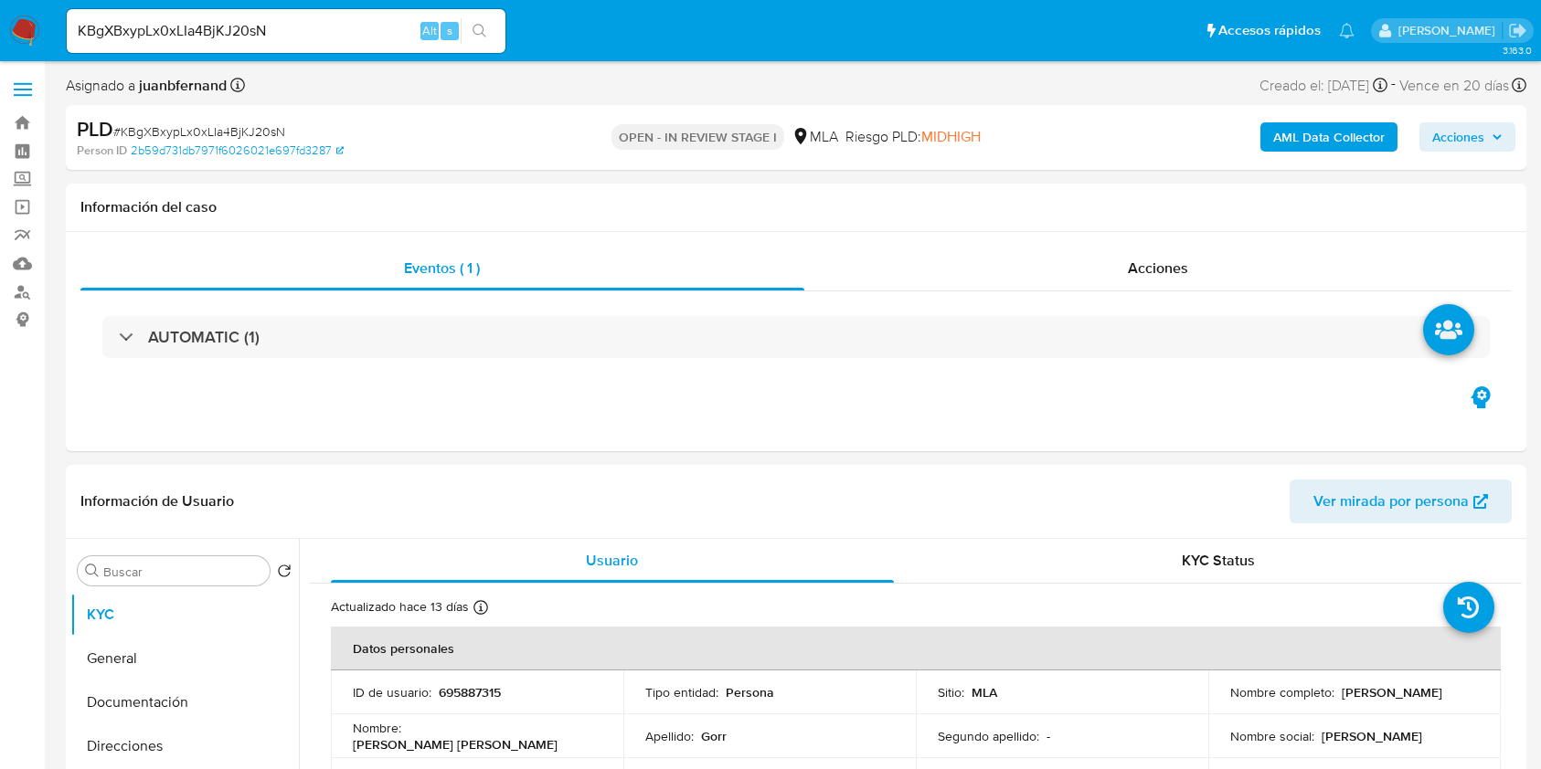 The width and height of the screenshot is (1541, 769). What do you see at coordinates (1346, 30) in the screenshot?
I see `a: Notificaciones` at bounding box center [1346, 30].